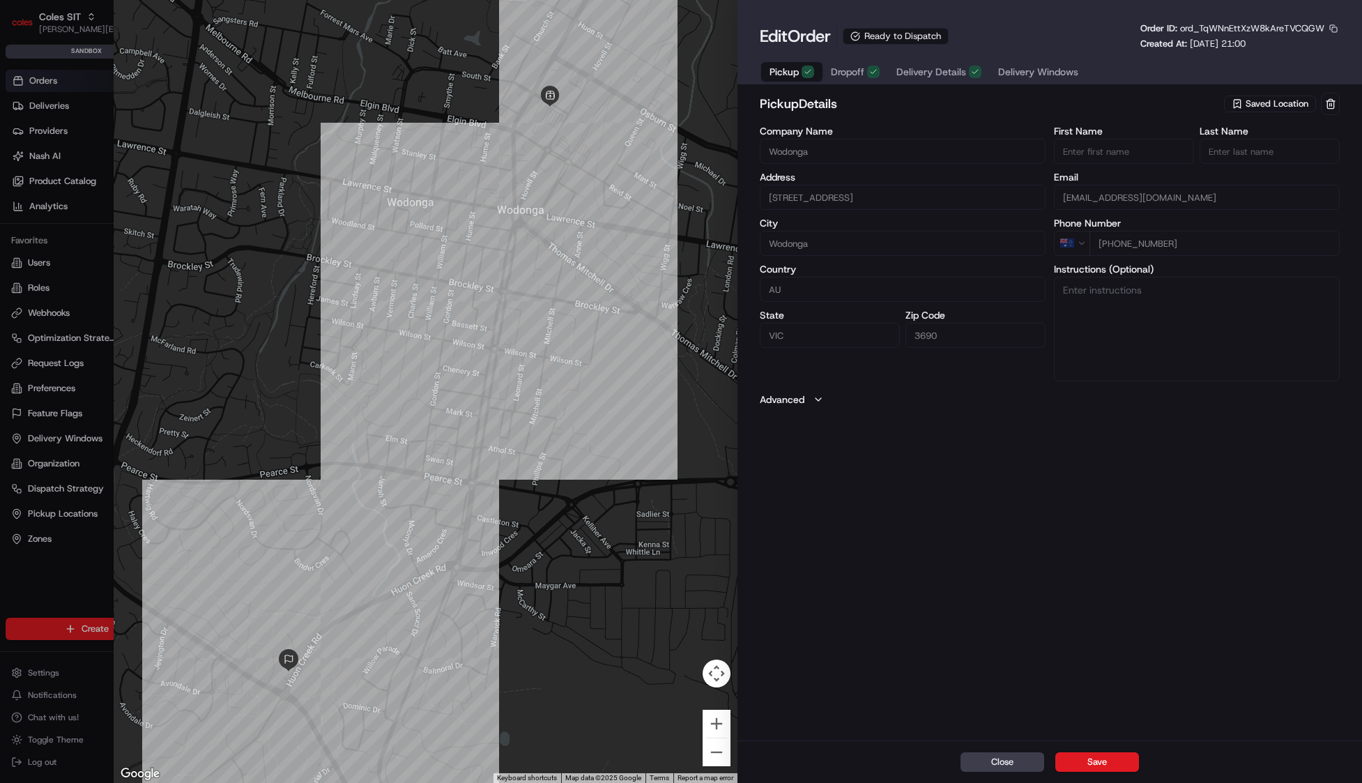  What do you see at coordinates (903, 151) in the screenshot?
I see `input: Enter company name` at bounding box center [903, 151].